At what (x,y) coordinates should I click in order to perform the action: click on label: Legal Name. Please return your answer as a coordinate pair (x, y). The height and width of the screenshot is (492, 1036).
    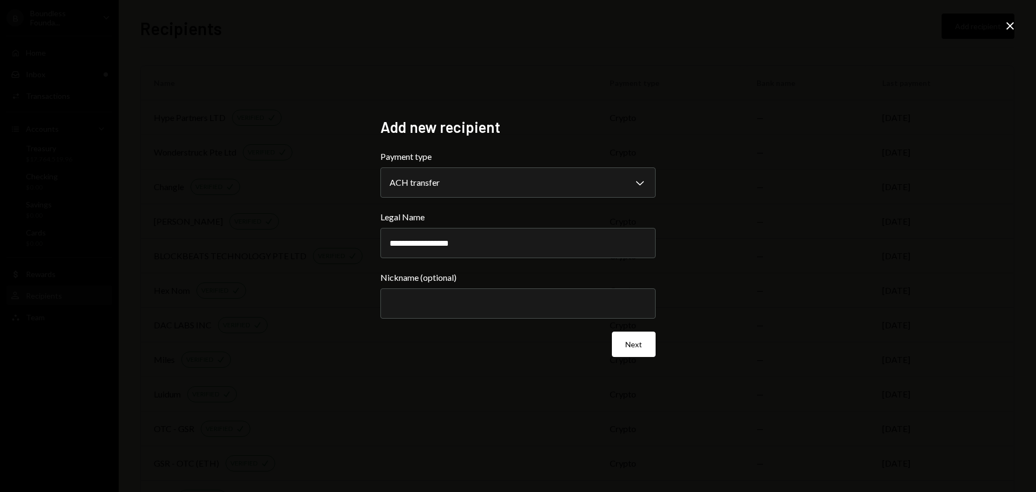
    Looking at the image, I should click on (518, 217).